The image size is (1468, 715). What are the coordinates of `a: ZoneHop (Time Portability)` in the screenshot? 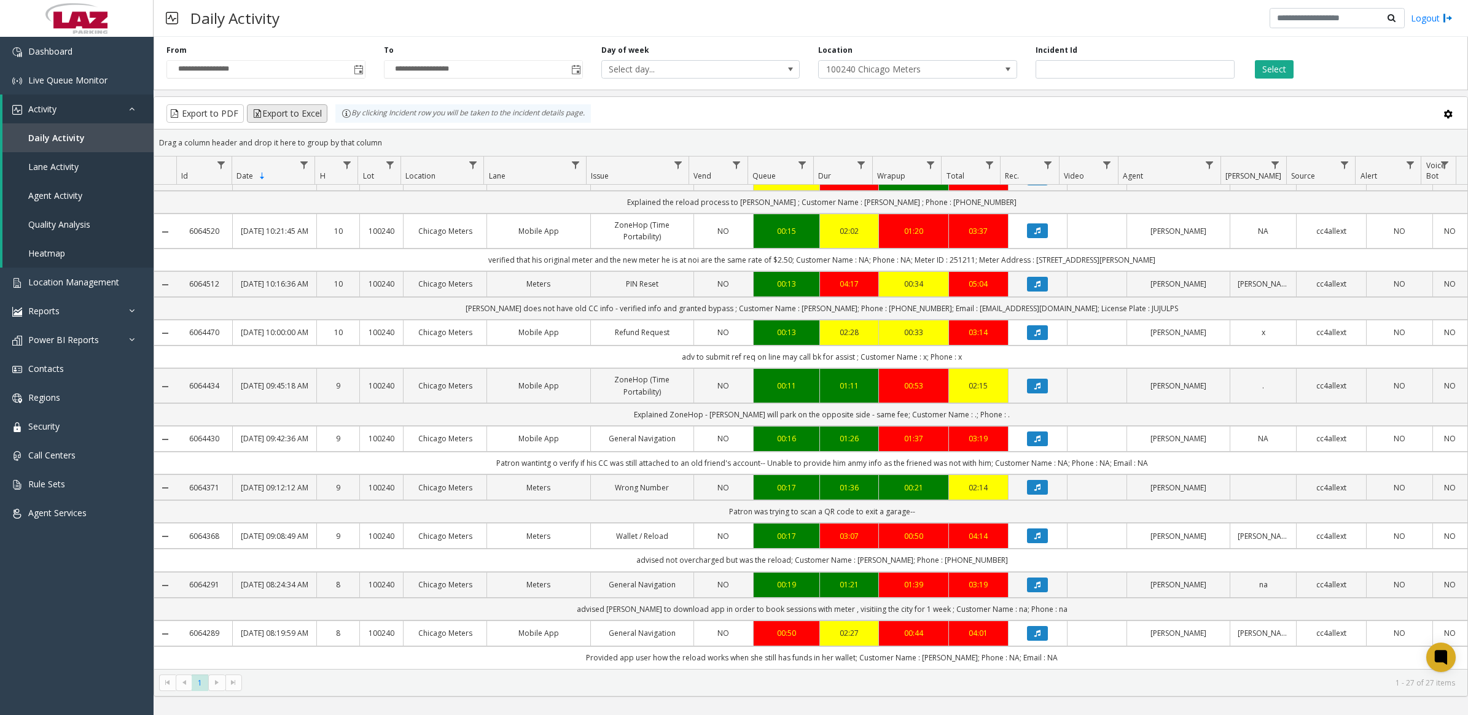 It's located at (642, 386).